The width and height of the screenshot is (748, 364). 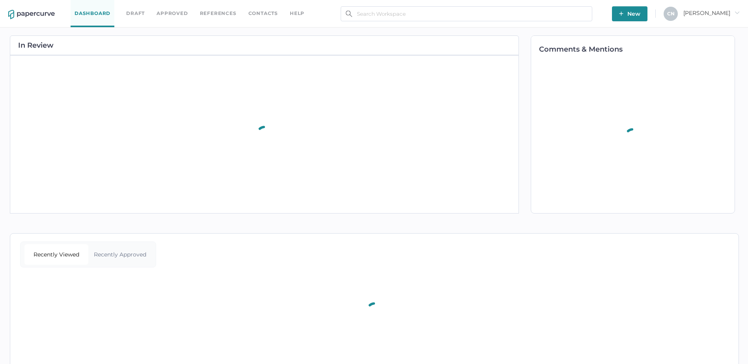 I want to click on a: Approved, so click(x=172, y=13).